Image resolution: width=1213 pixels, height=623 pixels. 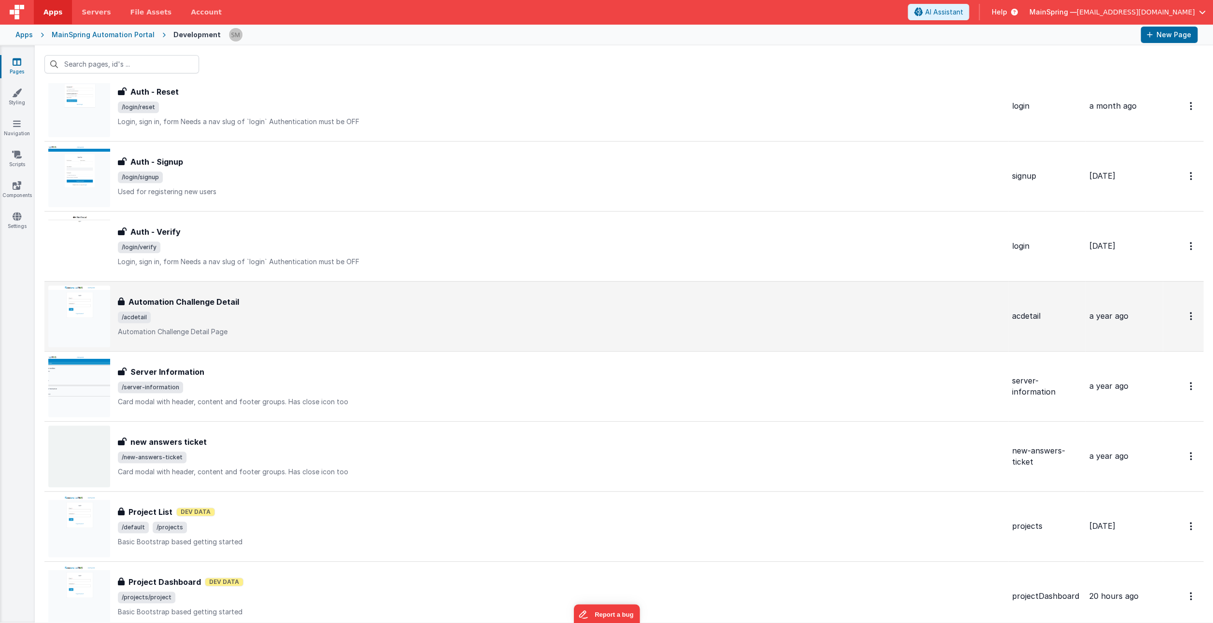 What do you see at coordinates (1047, 176) in the screenshot?
I see `div: signup` at bounding box center [1047, 176].